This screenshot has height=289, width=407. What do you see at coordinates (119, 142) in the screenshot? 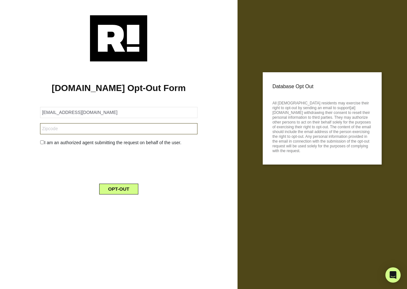
I see `div: I am an authorized agent submitting the request on behalf of the user.` at bounding box center [119, 142].